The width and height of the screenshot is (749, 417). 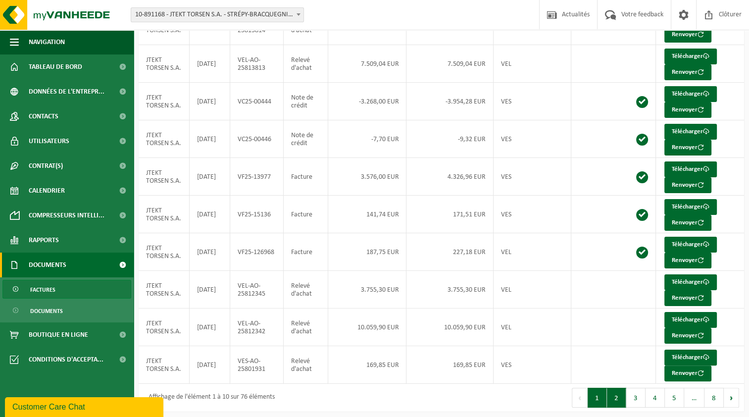 What do you see at coordinates (367, 214) in the screenshot?
I see `td: 141,74 EUR` at bounding box center [367, 214].